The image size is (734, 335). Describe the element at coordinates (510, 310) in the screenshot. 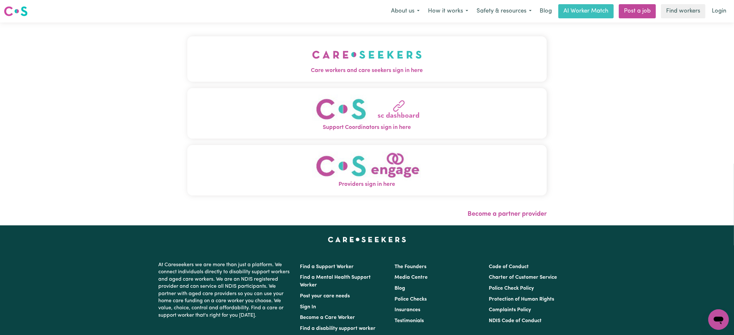

I see `a: Complaints Policy` at that location.